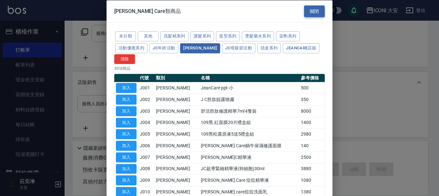 Image resolution: width=439 pixels, height=196 pixels. I want to click on button: 造型系列, so click(228, 36).